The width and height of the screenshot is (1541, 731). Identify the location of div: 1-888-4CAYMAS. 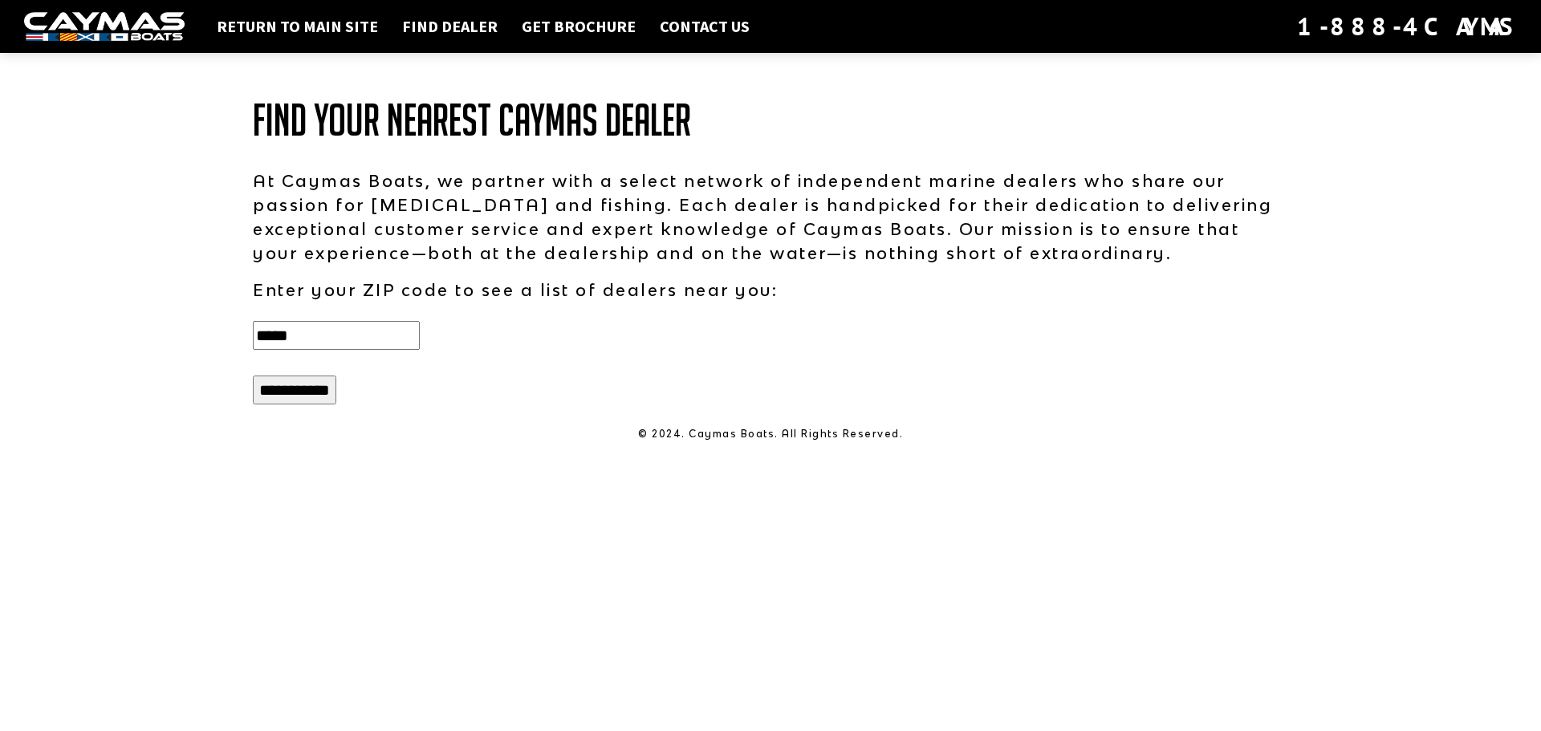
(1407, 26).